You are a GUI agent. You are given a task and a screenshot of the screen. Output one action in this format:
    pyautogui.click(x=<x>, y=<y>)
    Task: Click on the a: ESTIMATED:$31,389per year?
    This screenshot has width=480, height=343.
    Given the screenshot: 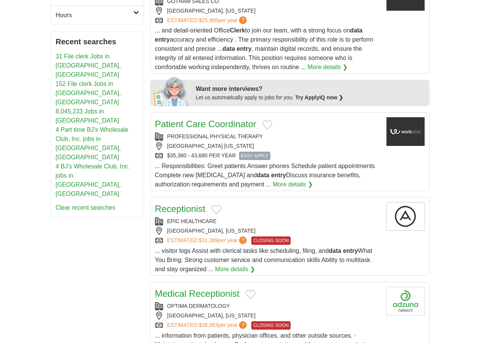 What is the action you would take?
    pyautogui.click(x=208, y=240)
    